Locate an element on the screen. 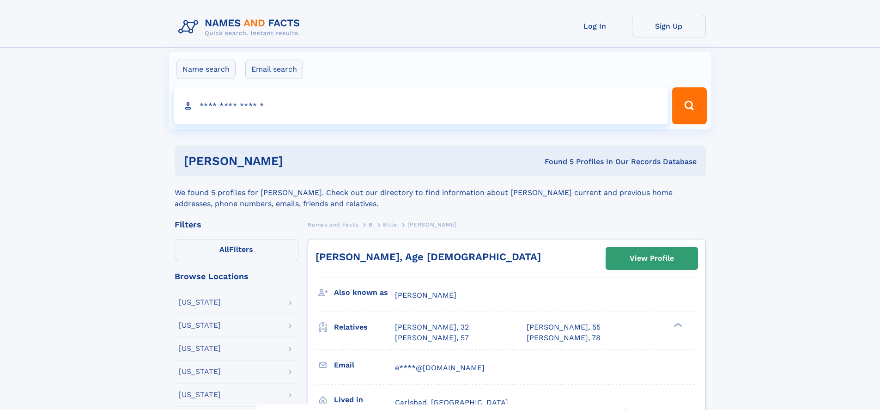 This screenshot has height=410, width=880. a: View Profile is located at coordinates (652, 258).